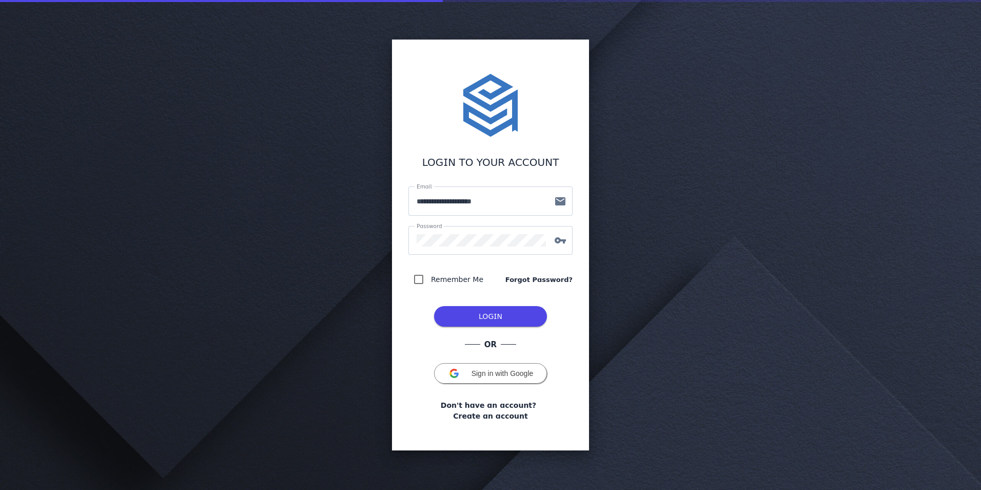 The height and width of the screenshot is (490, 981). What do you see at coordinates (491, 373) in the screenshot?
I see `button: Sign in with Google` at bounding box center [491, 373].